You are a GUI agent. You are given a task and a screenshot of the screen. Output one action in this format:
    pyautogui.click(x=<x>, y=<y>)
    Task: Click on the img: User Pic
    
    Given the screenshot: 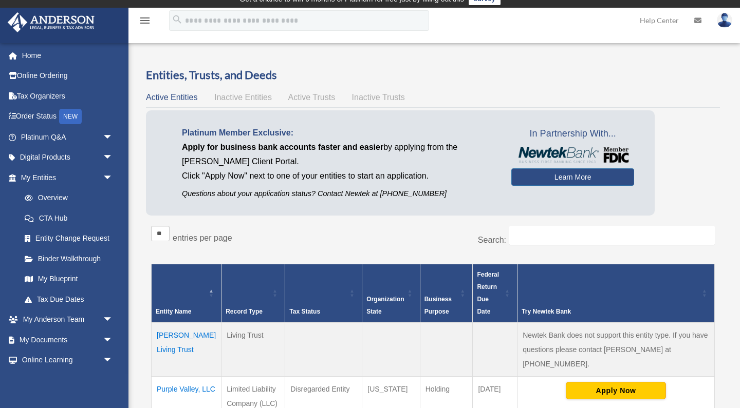 What is the action you would take?
    pyautogui.click(x=724, y=20)
    